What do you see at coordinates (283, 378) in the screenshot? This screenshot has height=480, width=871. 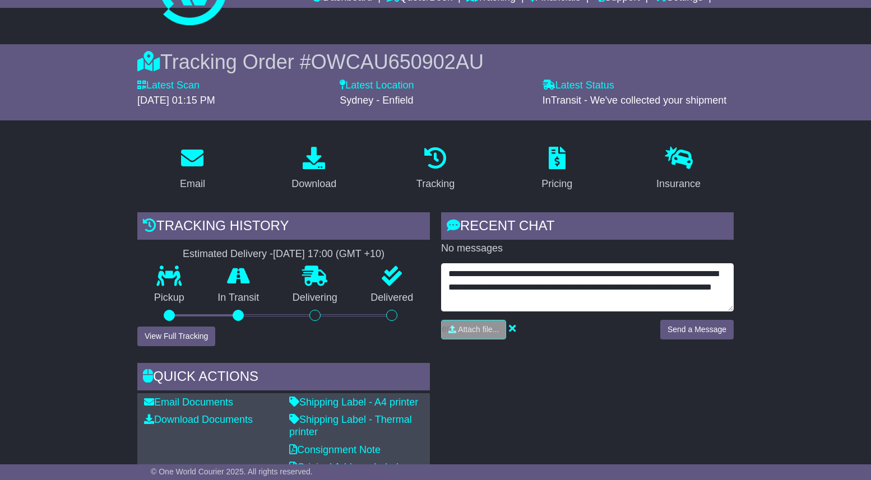 I see `div: Quick Actions` at bounding box center [283, 378].